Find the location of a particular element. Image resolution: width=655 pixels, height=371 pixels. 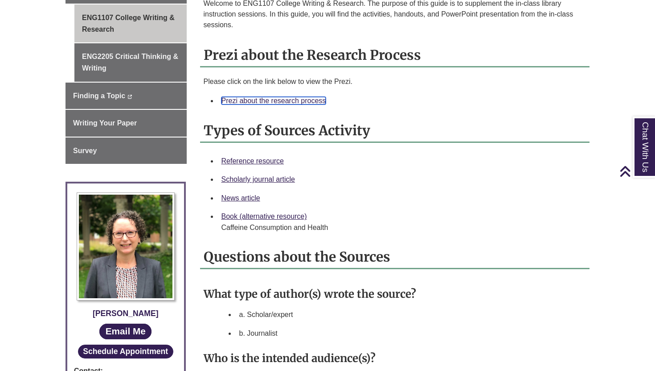

li: b. Journalist is located at coordinates (411, 333).